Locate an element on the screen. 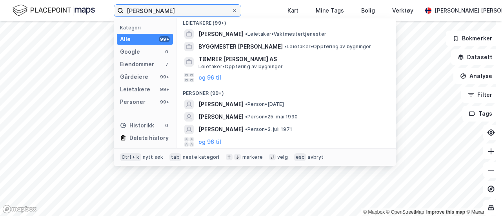  button: Filter is located at coordinates (480, 95).